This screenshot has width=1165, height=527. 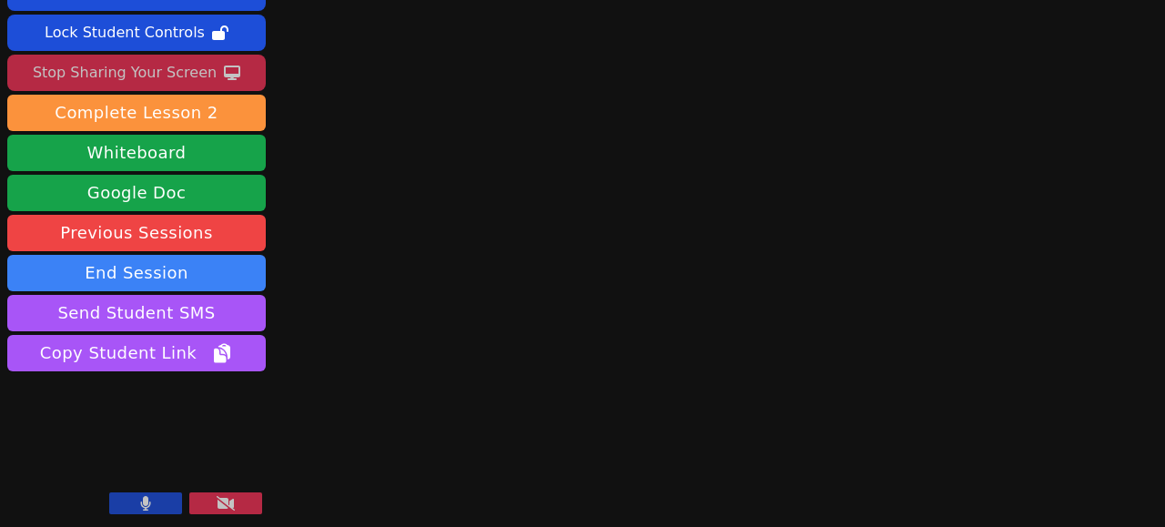 What do you see at coordinates (137, 273) in the screenshot?
I see `button: End Session` at bounding box center [137, 273].